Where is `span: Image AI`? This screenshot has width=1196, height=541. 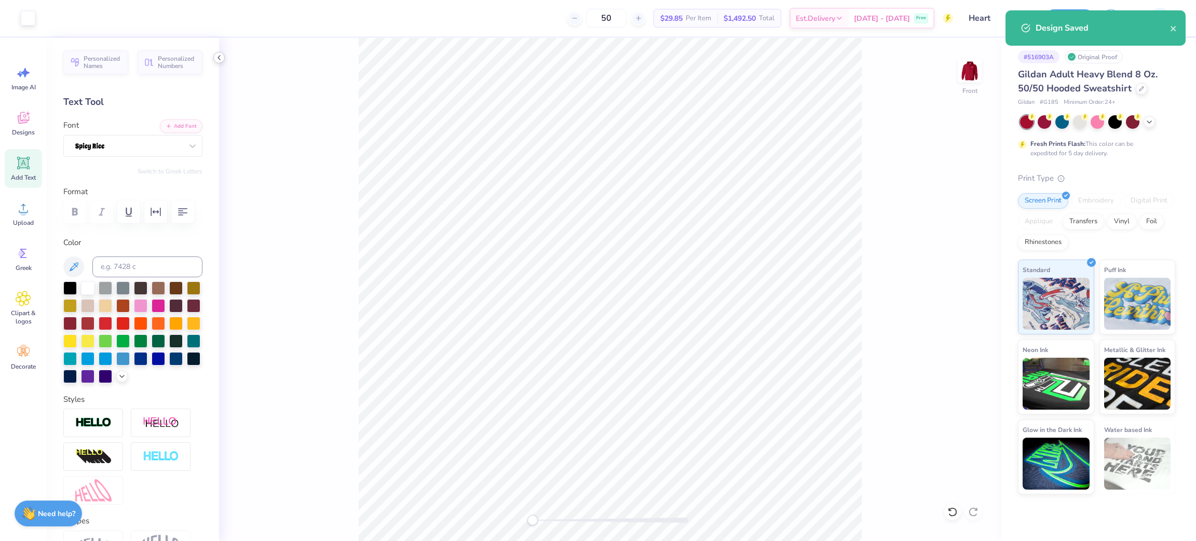
span: Image AI is located at coordinates (23, 87).